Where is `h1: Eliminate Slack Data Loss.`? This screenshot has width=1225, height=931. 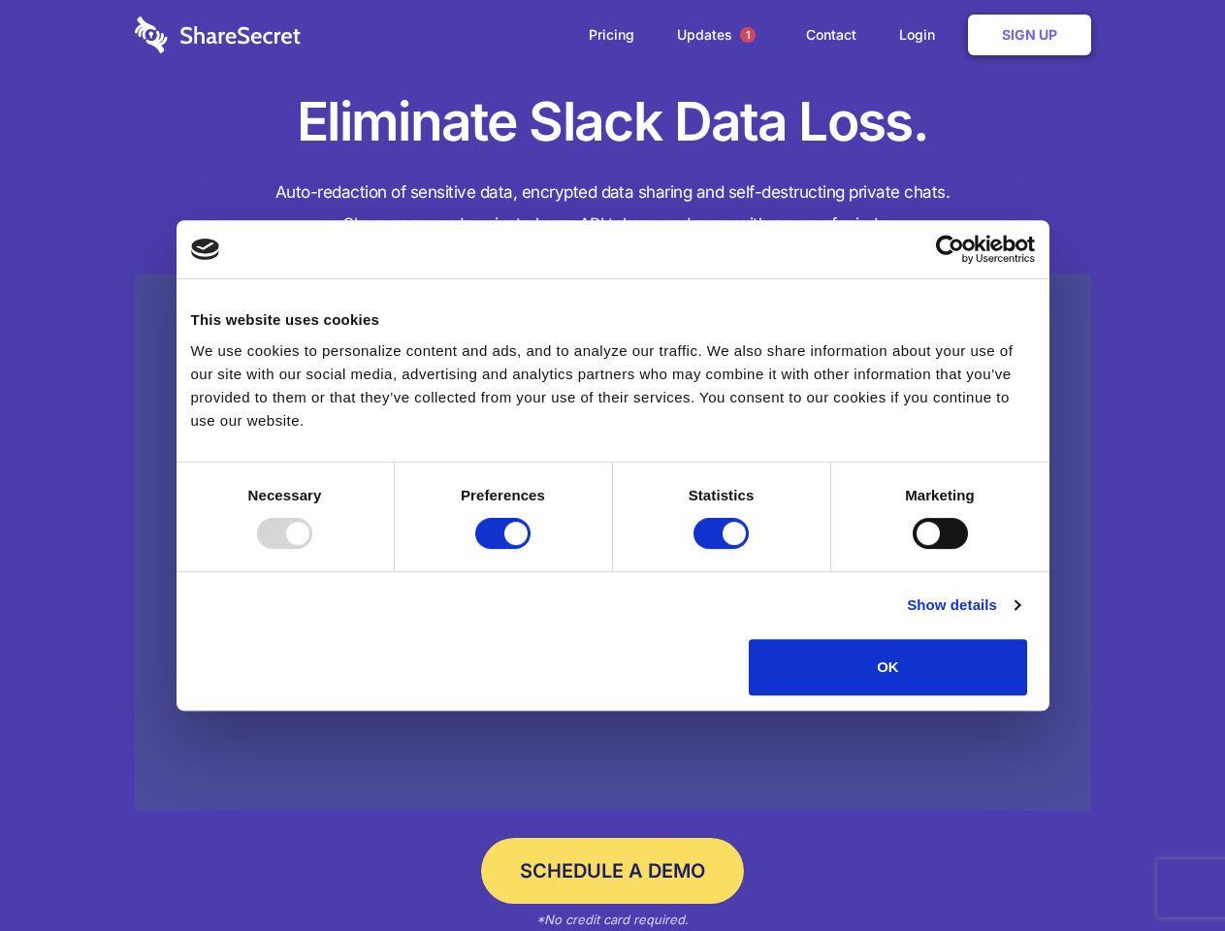 h1: Eliminate Slack Data Loss. is located at coordinates (613, 122).